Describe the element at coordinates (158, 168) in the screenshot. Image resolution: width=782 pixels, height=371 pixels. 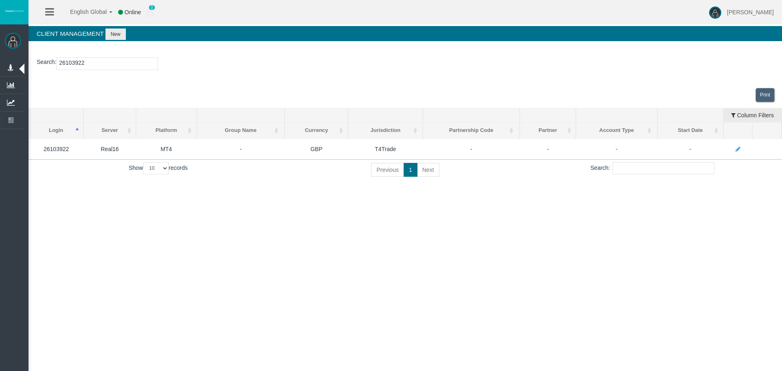
I see `label: Show records` at that location.